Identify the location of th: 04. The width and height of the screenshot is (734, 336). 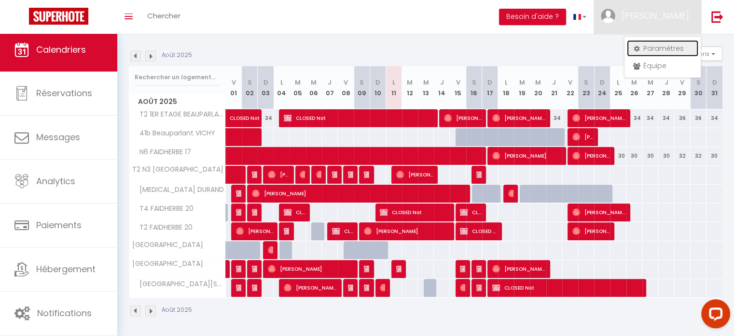
(281, 87).